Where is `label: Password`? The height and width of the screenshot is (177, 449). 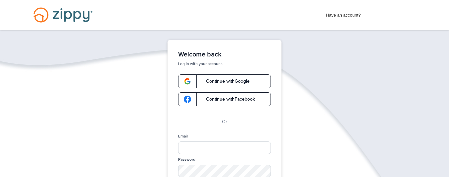
label: Password is located at coordinates (187, 159).